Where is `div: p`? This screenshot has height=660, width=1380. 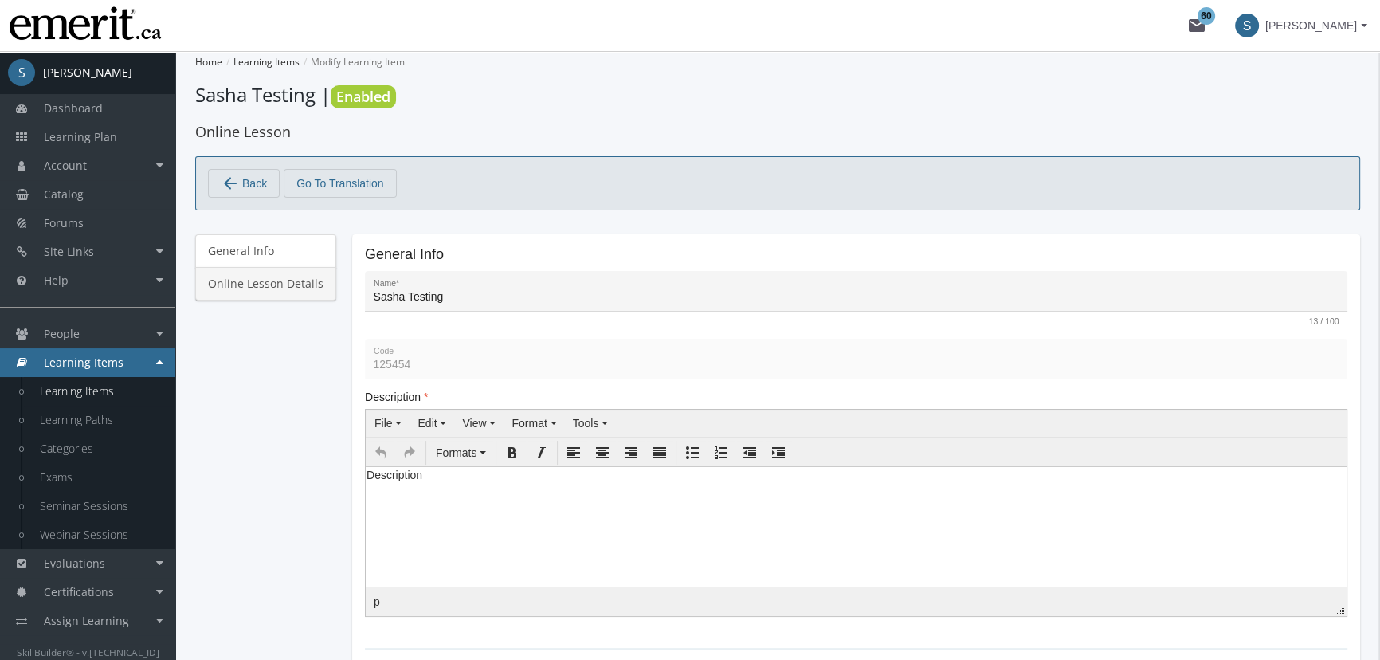 div: p is located at coordinates (377, 602).